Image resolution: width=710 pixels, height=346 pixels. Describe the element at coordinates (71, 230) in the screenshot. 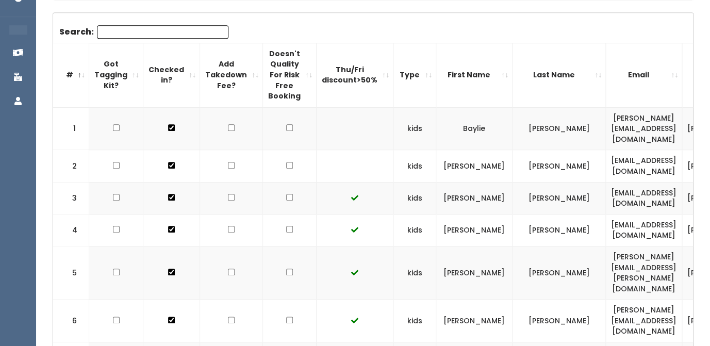

I see `td: 4` at that location.